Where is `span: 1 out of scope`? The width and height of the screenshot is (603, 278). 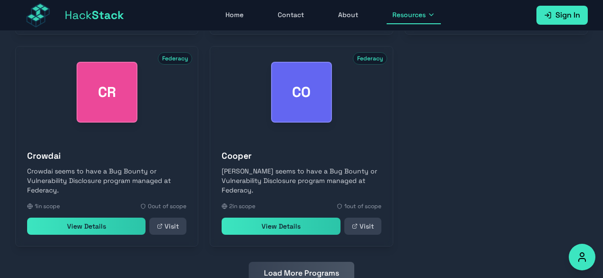
span: 1 out of scope is located at coordinates (363, 206).